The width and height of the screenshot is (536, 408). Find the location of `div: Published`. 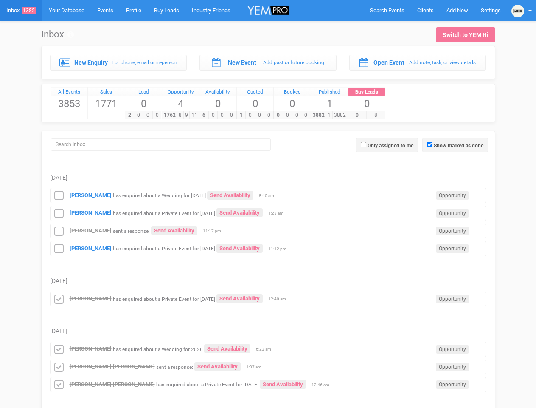

div: Published is located at coordinates (329, 92).